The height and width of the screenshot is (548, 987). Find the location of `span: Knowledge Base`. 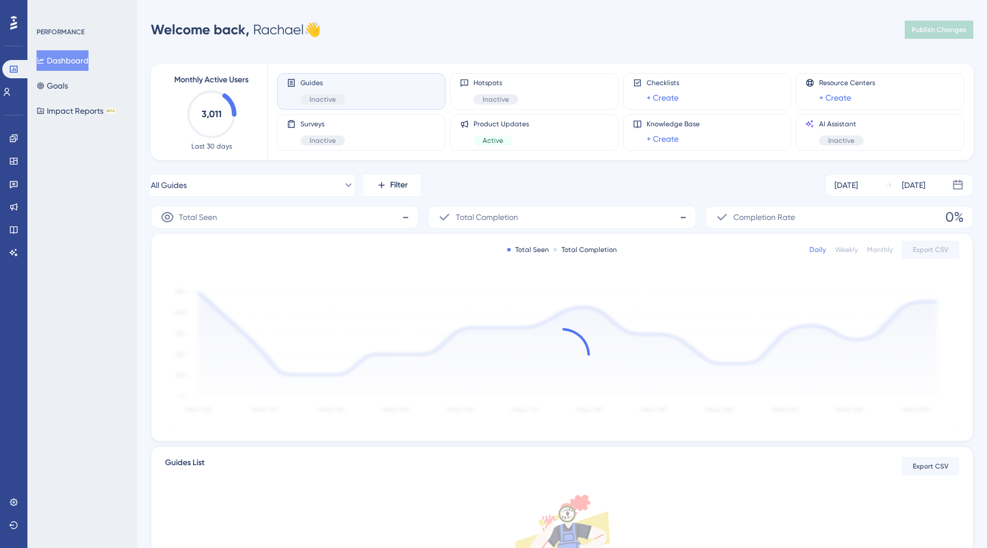

span: Knowledge Base is located at coordinates (673, 124).